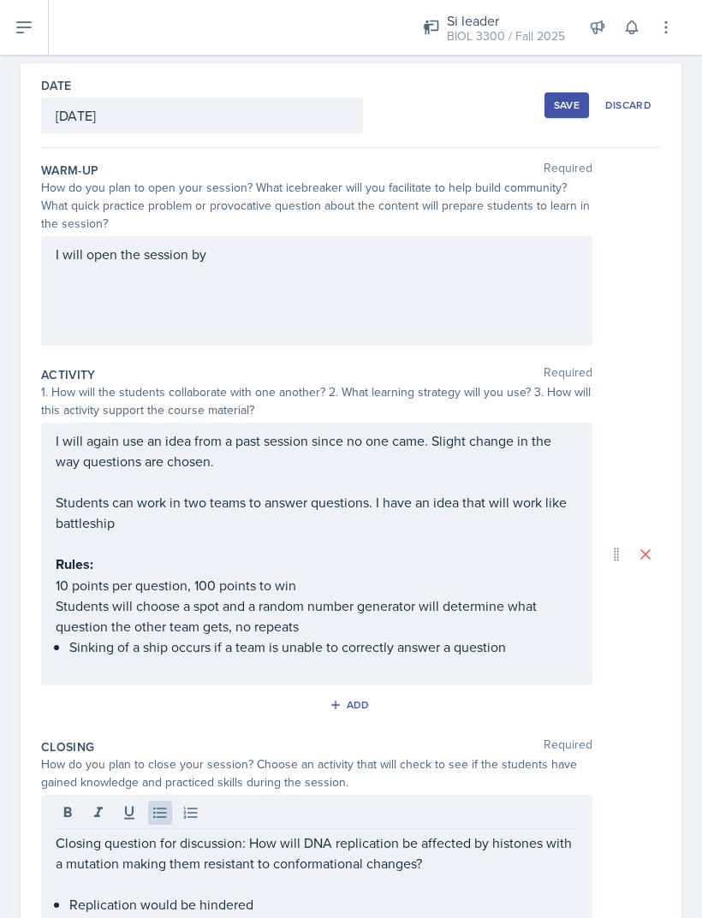 The height and width of the screenshot is (918, 702). I want to click on p: I will again use an idea from a past session since no one came. Slight change in the way question..., so click(317, 451).